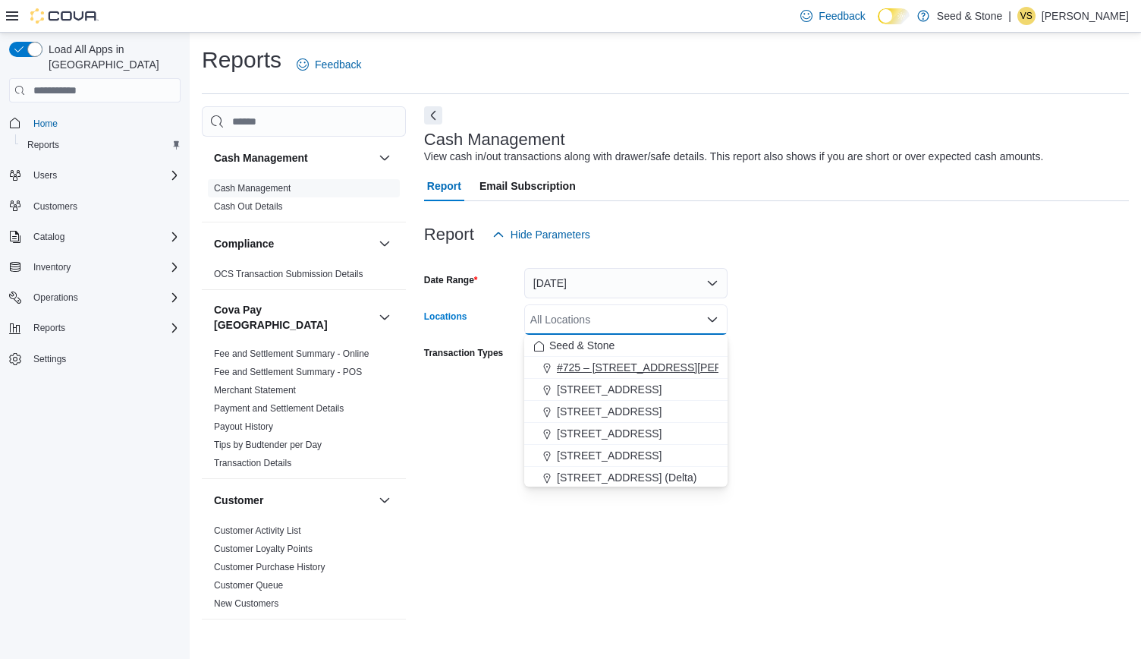 This screenshot has height=659, width=1141. What do you see at coordinates (444, 186) in the screenshot?
I see `span: Report` at bounding box center [444, 186].